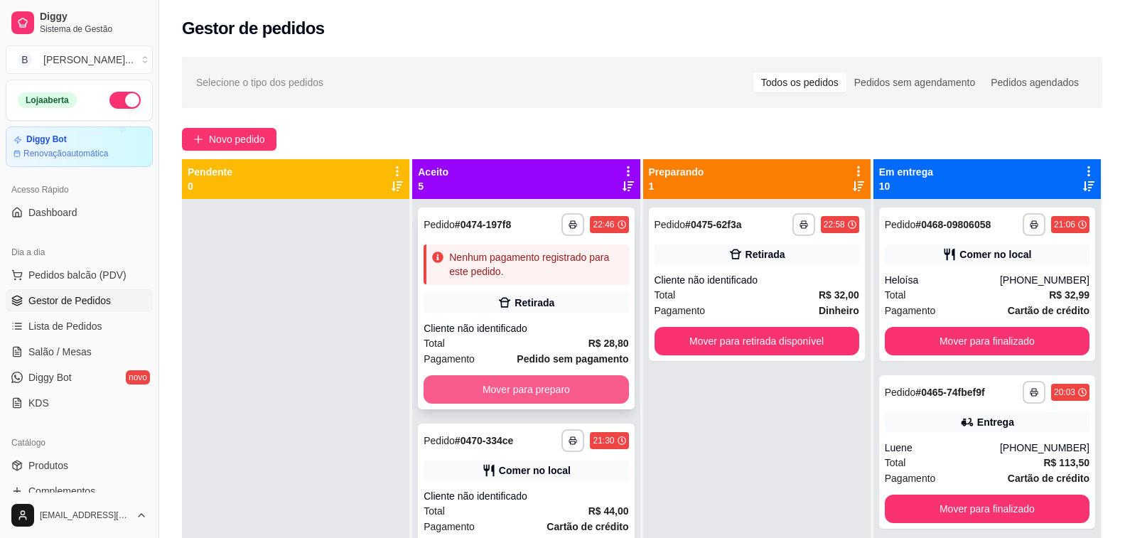 The width and height of the screenshot is (1125, 538). Describe the element at coordinates (198, 139) in the screenshot. I see `span: plus` at that location.